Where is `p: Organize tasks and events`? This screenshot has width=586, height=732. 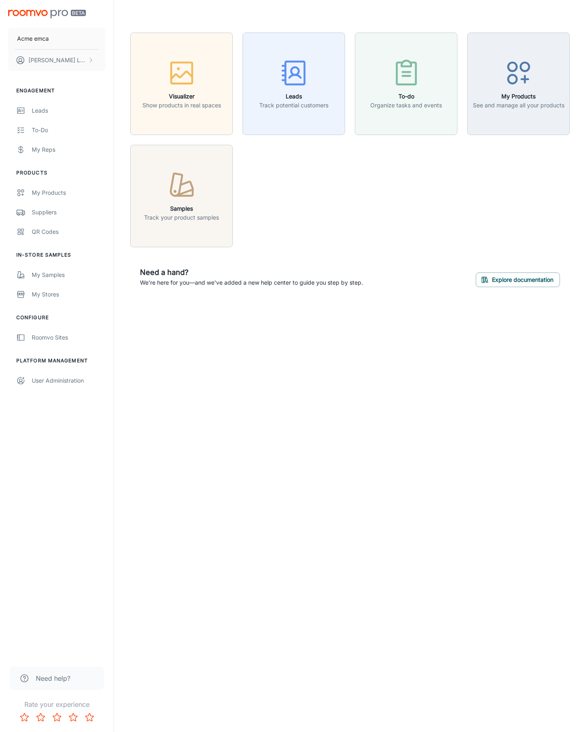
p: Organize tasks and events is located at coordinates (406, 105).